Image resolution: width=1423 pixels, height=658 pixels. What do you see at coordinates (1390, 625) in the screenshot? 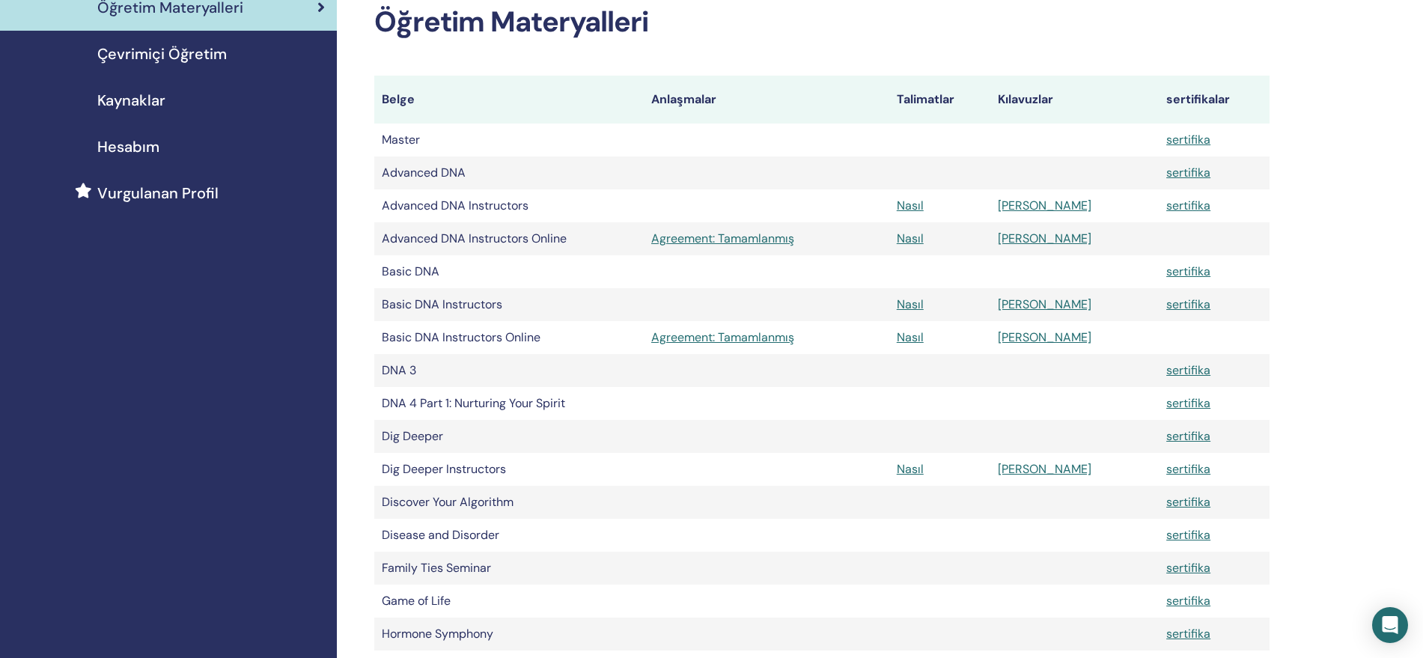
I see `div: Open Intercom Messenger` at bounding box center [1390, 625].